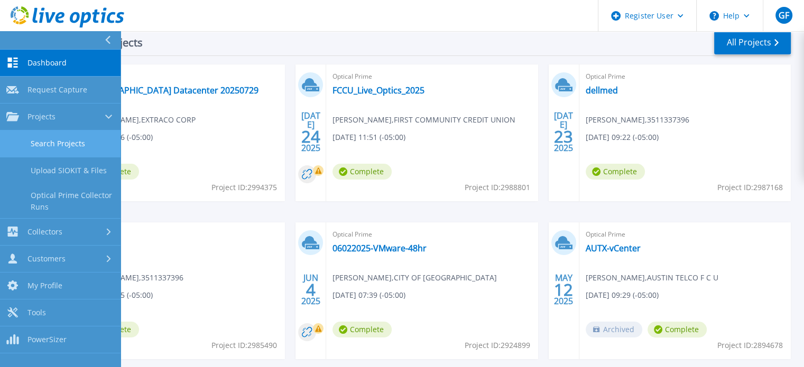 This screenshot has width=804, height=367. Describe the element at coordinates (311, 290) in the screenshot. I see `div: JUN 2025` at that location.